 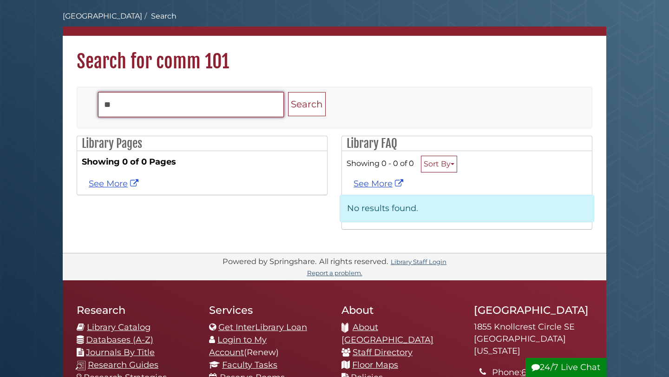 What do you see at coordinates (400, 310) in the screenshot?
I see `h2: About` at bounding box center [400, 310].